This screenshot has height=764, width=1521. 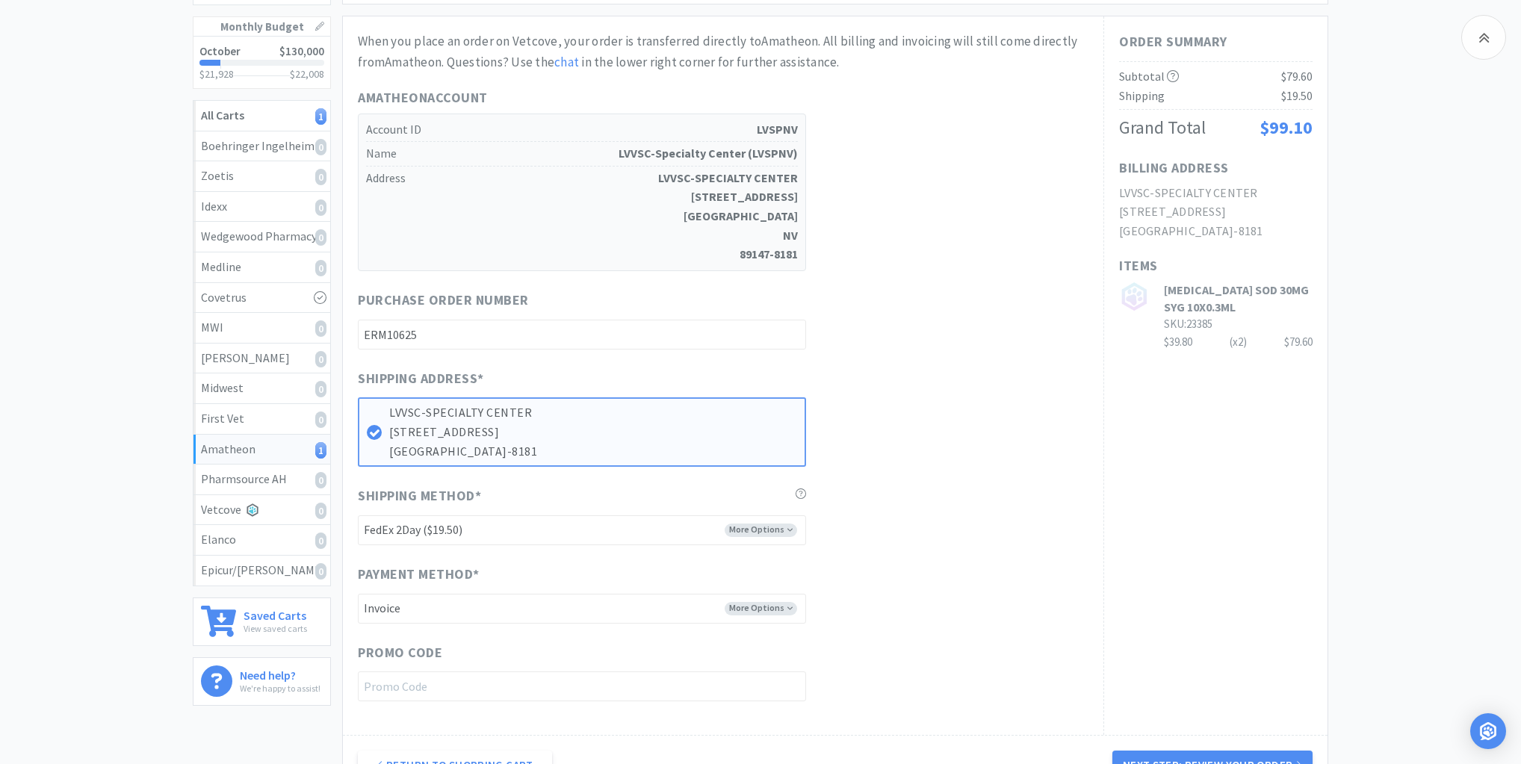 What do you see at coordinates (1216, 42) in the screenshot?
I see `h1: Order Summary` at bounding box center [1216, 42].